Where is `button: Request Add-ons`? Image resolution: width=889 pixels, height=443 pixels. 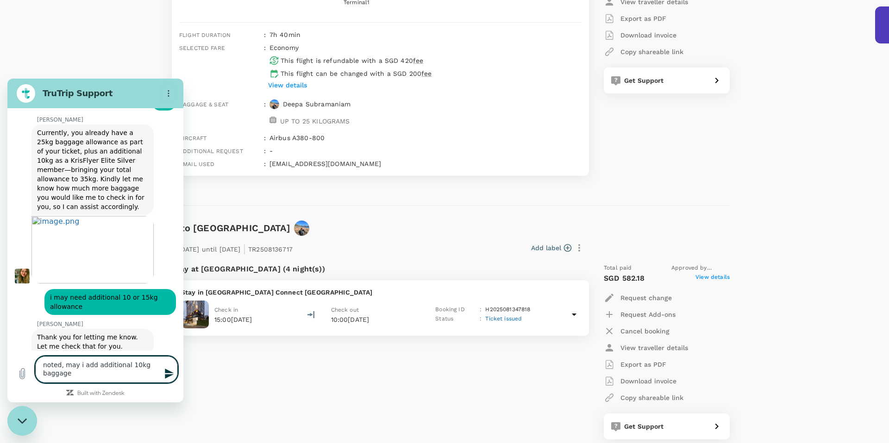
button: Request Add-ons is located at coordinates (639, 315).